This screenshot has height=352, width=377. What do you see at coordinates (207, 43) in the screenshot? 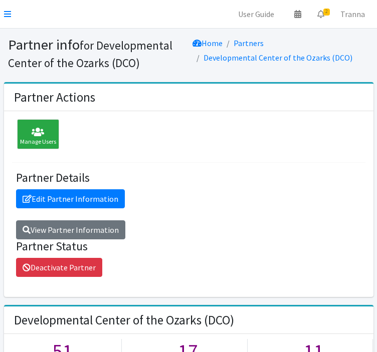
I see `a: Home` at bounding box center [207, 43].